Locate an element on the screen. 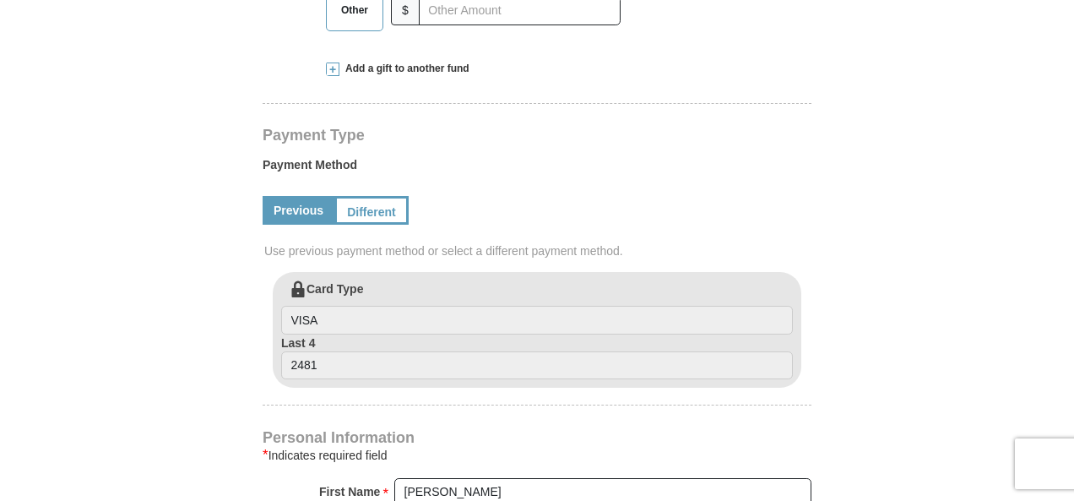 Image resolution: width=1074 pixels, height=501 pixels. a: Different is located at coordinates (372, 210).